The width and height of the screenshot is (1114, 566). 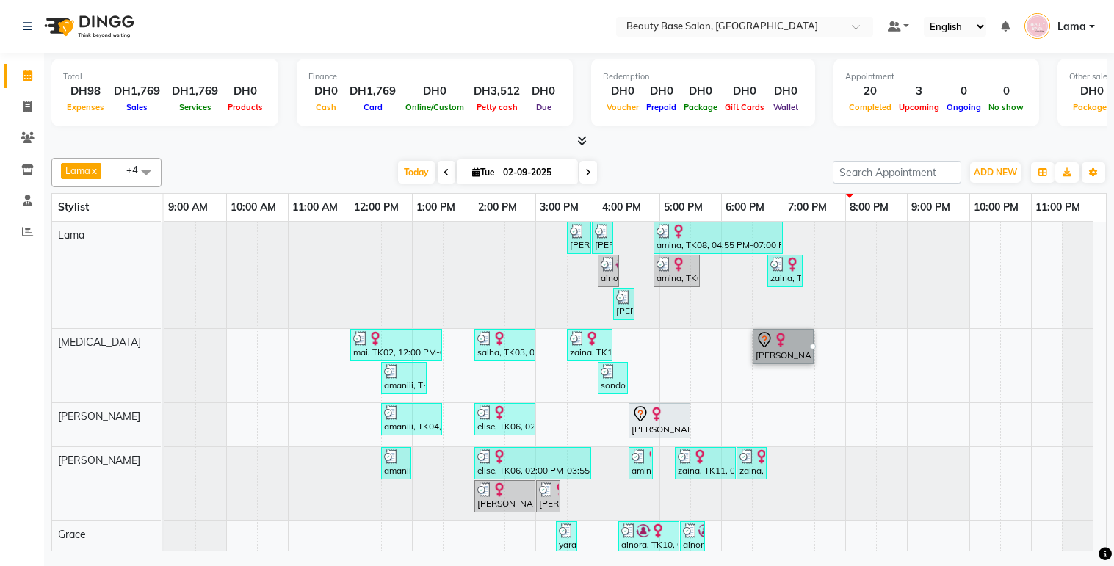 What do you see at coordinates (73, 207) in the screenshot?
I see `span: Stylist` at bounding box center [73, 207].